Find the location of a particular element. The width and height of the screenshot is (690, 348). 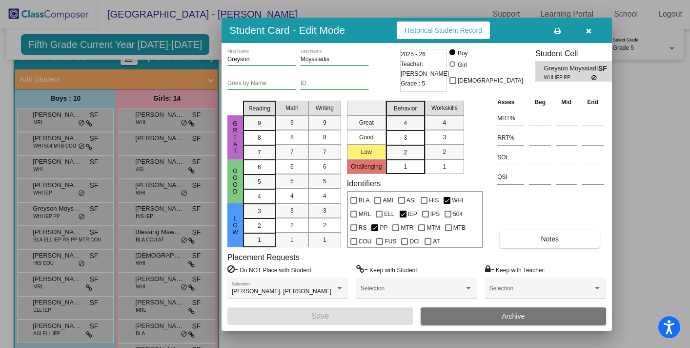

span: MTB is located at coordinates (459, 227).